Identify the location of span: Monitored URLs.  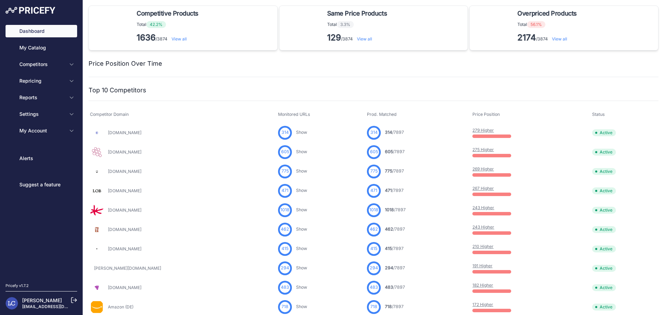
(294, 114).